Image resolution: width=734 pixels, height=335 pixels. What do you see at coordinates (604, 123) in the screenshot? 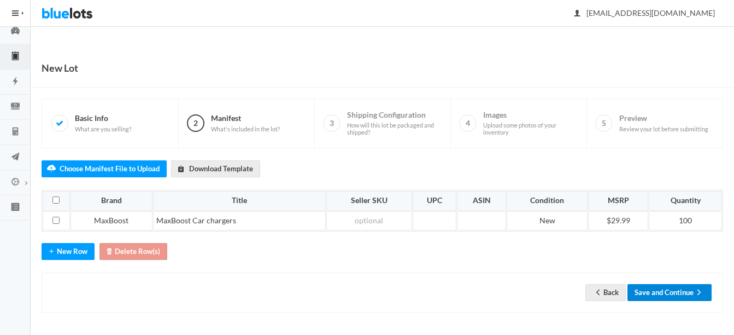
I see `span: 5` at bounding box center [604, 123].